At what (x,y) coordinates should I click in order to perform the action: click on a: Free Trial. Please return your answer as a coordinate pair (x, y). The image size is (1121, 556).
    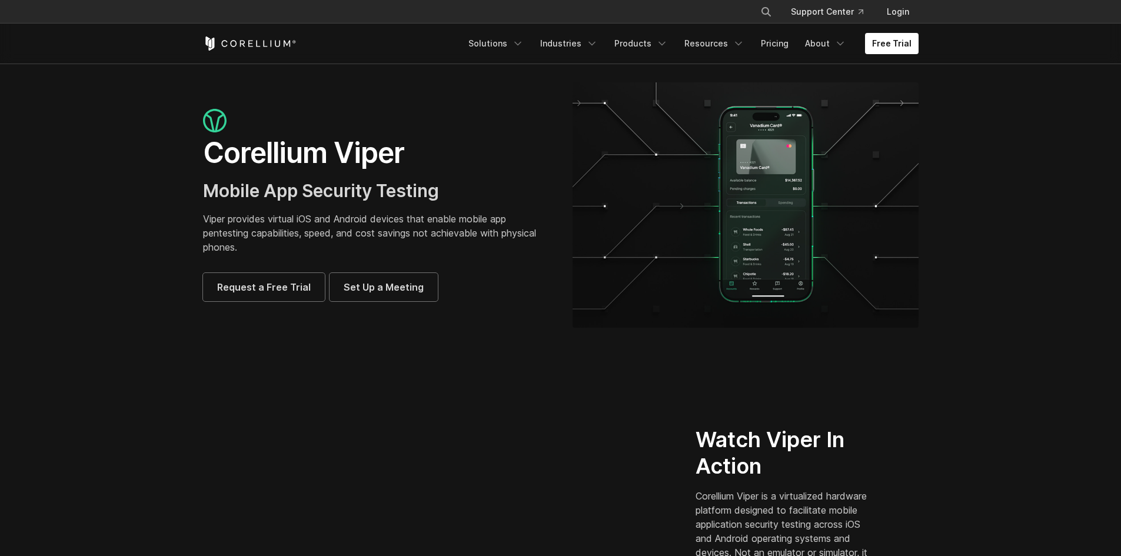
    Looking at the image, I should click on (892, 44).